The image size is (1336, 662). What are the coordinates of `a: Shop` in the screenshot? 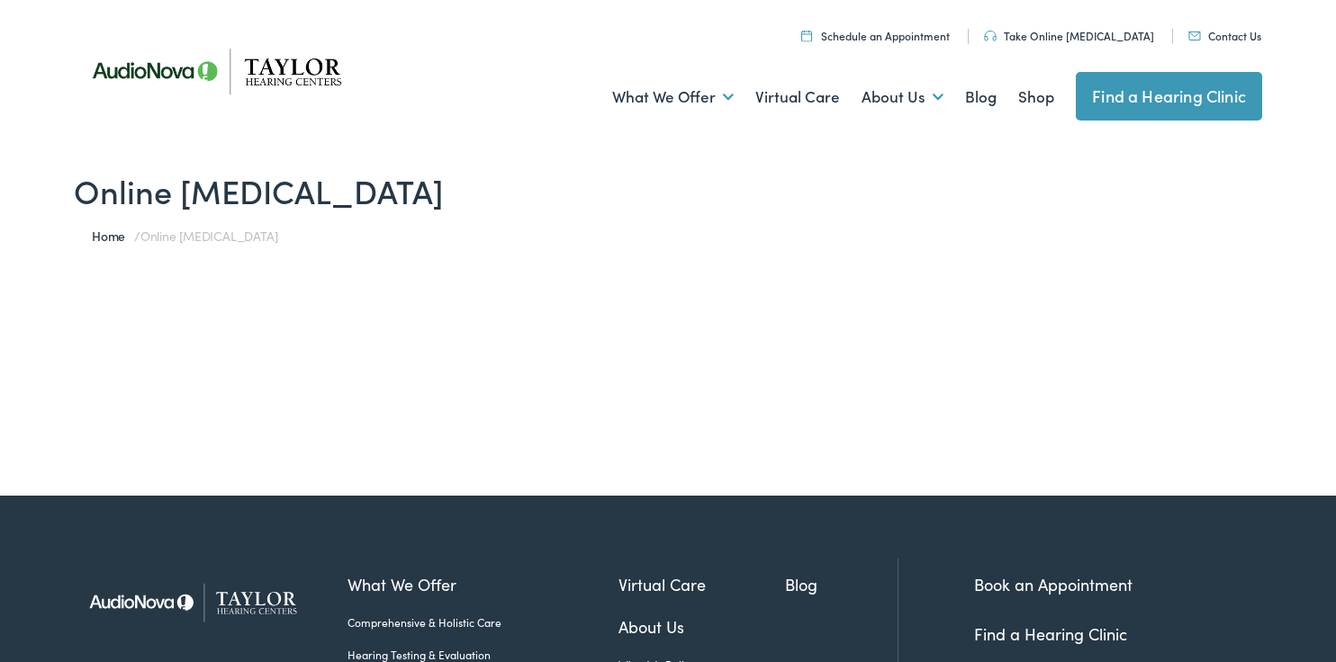 It's located at (1036, 97).